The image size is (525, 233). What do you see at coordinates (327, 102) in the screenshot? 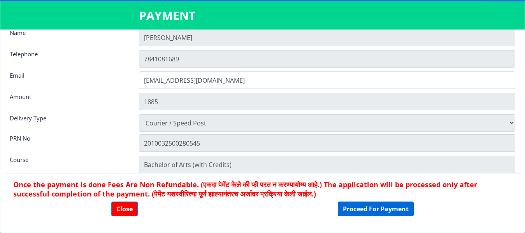
I see `input: Amount` at bounding box center [327, 102].